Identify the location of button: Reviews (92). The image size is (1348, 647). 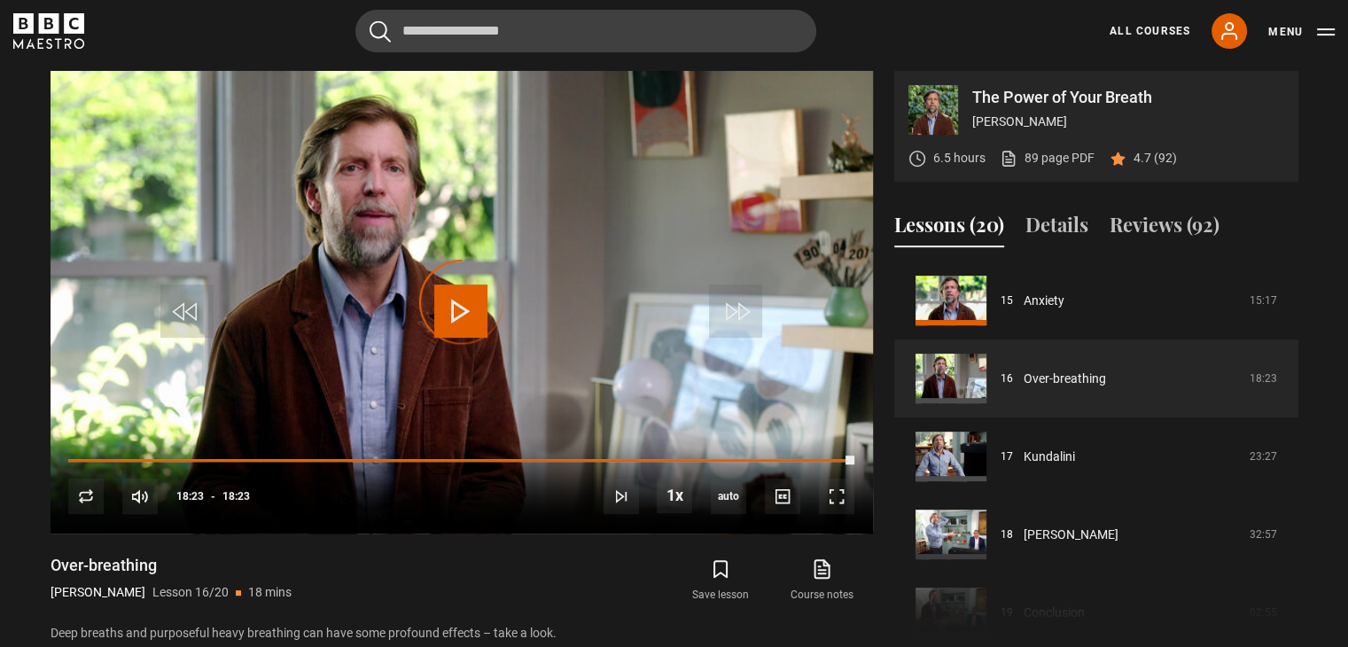
(1164, 229).